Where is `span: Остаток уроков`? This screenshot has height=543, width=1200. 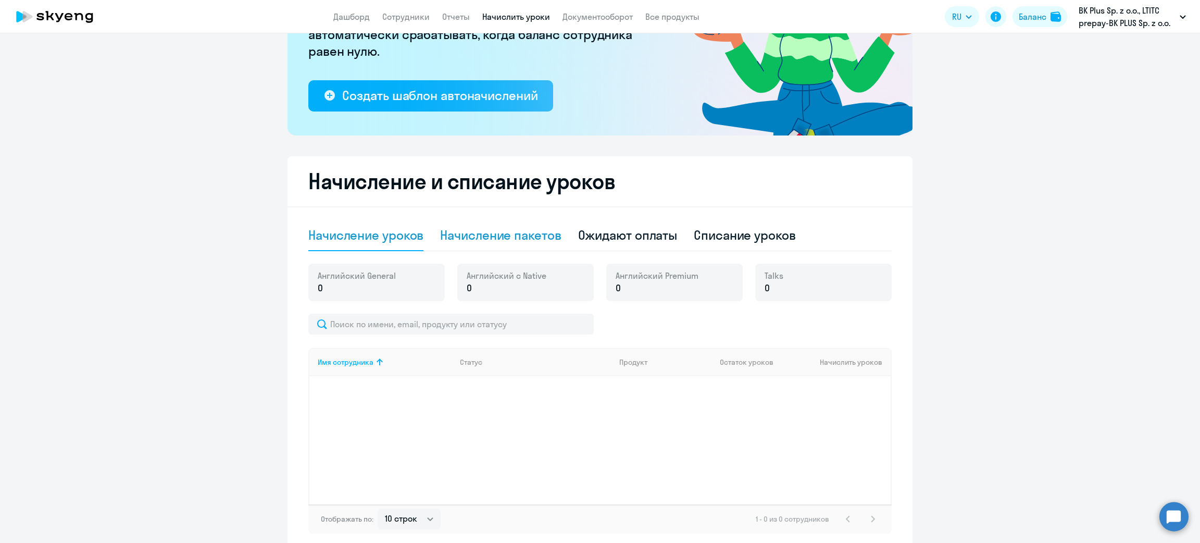
span: Остаток уроков is located at coordinates (747, 362).